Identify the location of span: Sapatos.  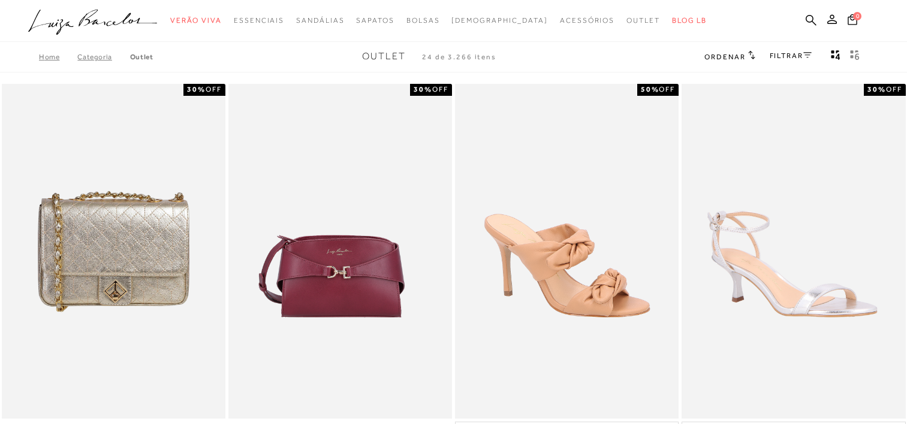
(375, 20).